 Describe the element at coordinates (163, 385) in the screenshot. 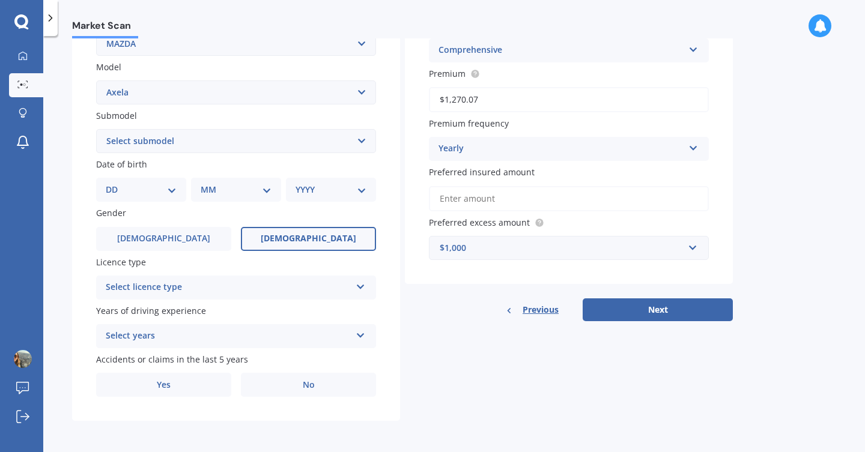

I see `span: Yes` at that location.